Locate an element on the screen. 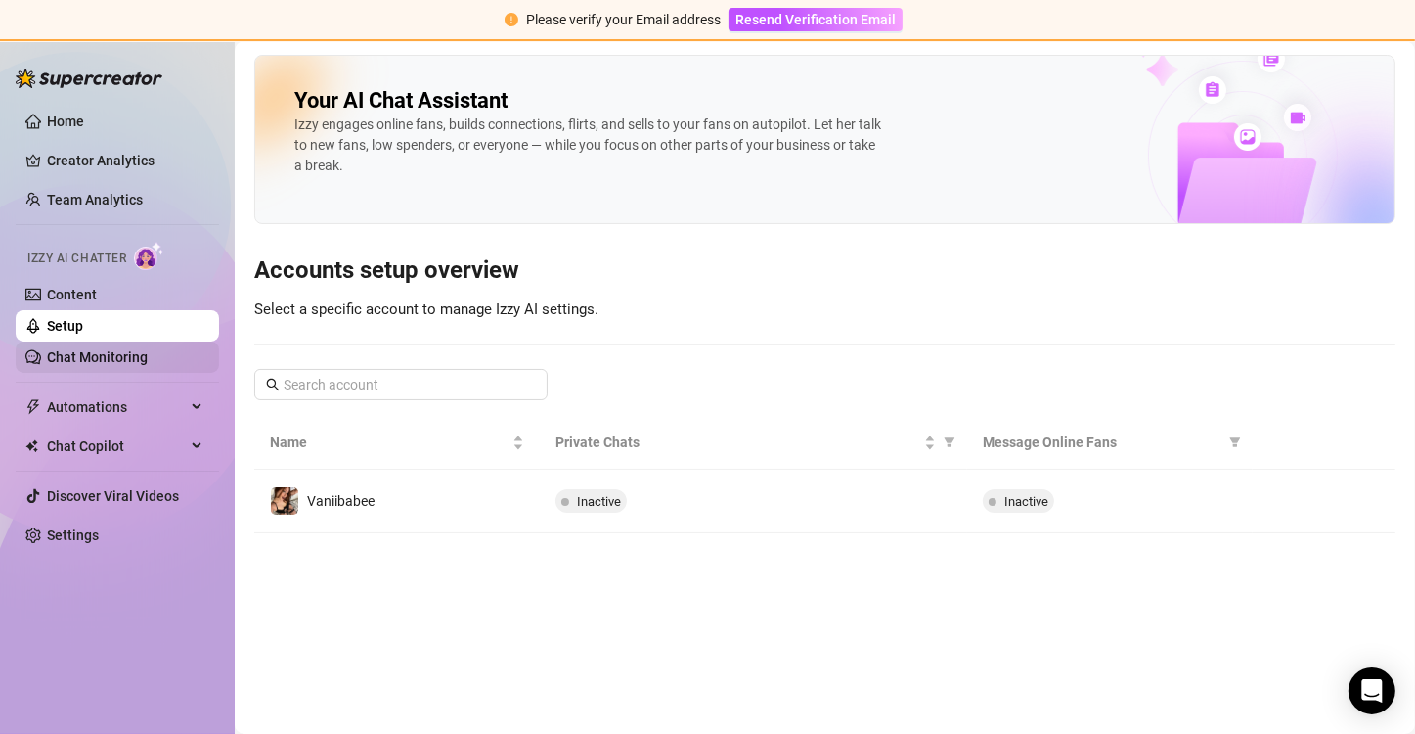 This screenshot has width=1415, height=734. a: Content is located at coordinates (71, 294).